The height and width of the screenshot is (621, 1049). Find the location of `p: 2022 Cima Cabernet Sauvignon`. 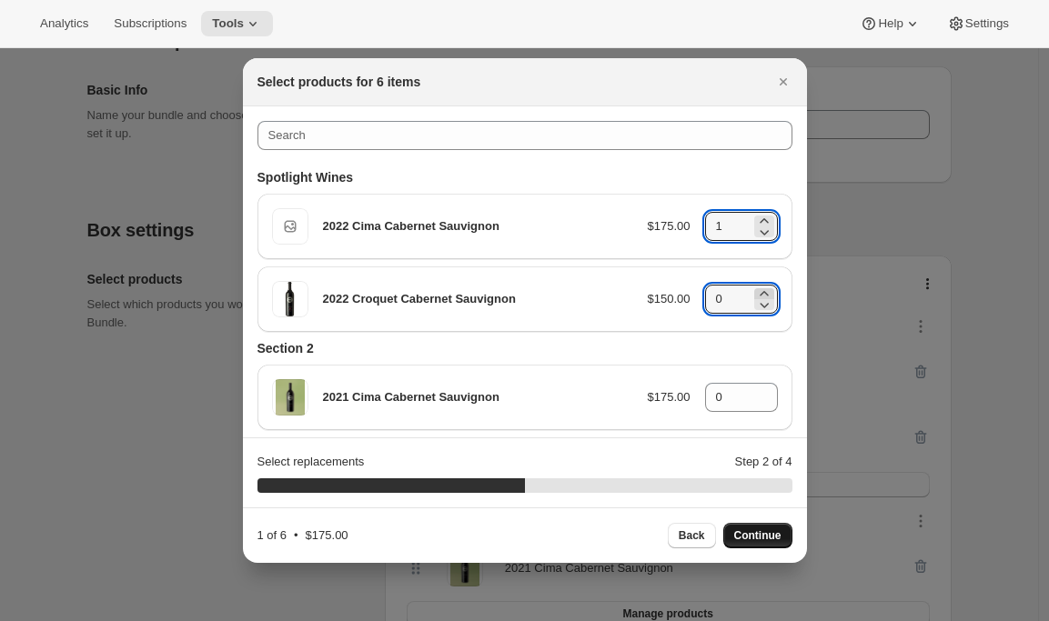

p: 2022 Cima Cabernet Sauvignon is located at coordinates (477, 226).